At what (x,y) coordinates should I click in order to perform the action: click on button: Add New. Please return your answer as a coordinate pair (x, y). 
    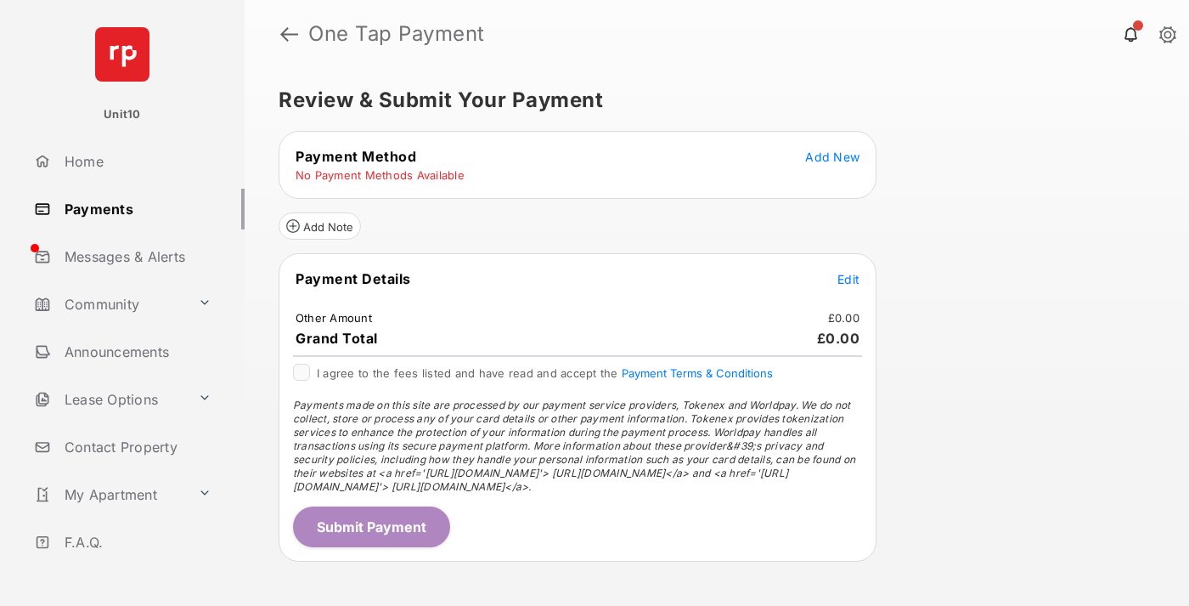
    Looking at the image, I should click on (833, 156).